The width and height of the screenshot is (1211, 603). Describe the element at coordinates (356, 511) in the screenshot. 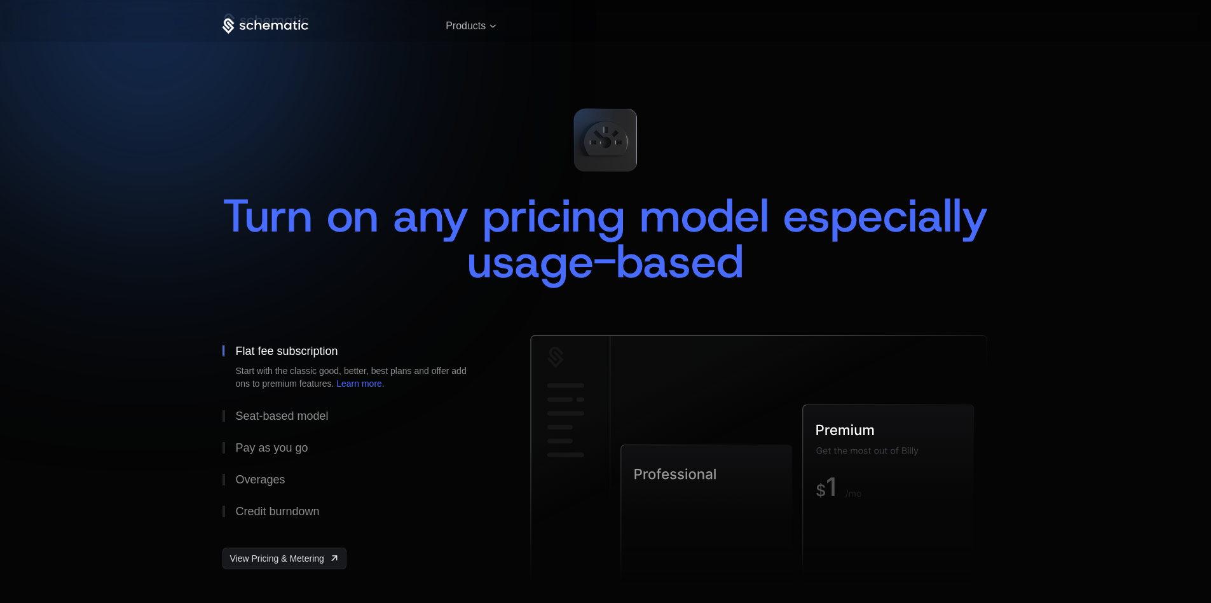

I see `button: Credit burndown` at that location.